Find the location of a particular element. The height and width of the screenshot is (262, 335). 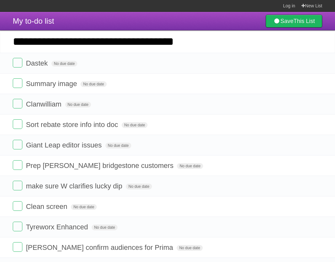

span: Tyreworx Enhanced is located at coordinates (57, 226).